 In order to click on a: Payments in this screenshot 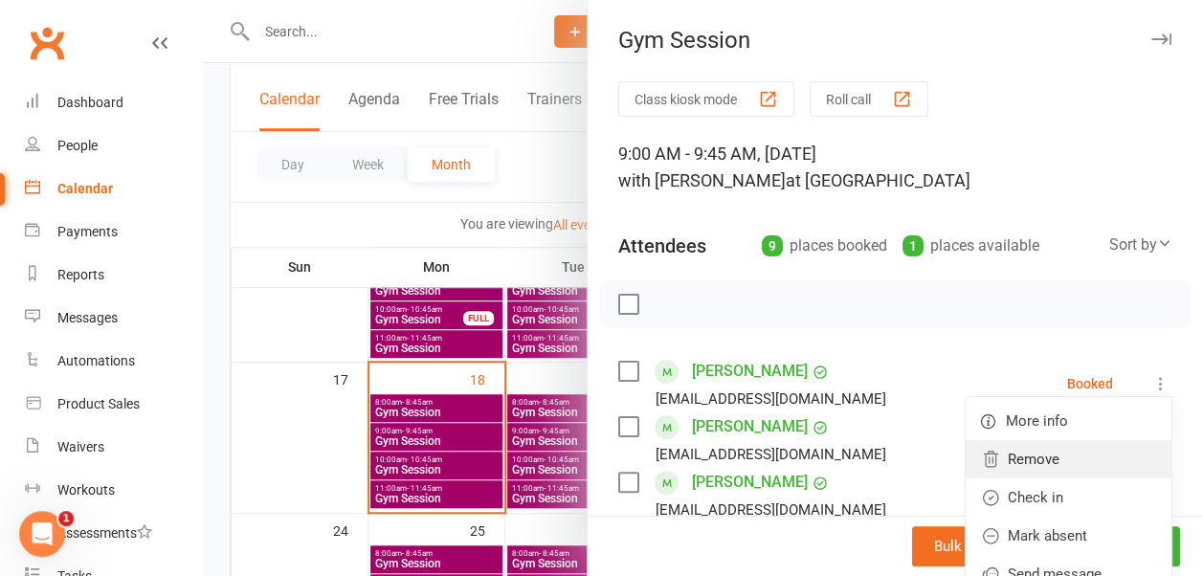, I will do `click(113, 232)`.